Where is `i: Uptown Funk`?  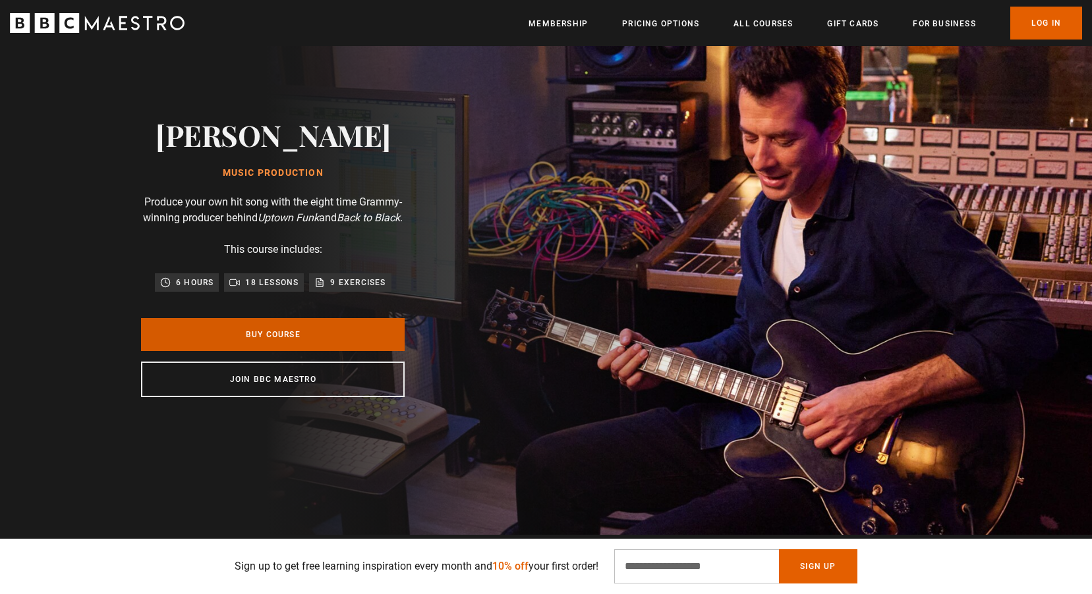 i: Uptown Funk is located at coordinates (288, 217).